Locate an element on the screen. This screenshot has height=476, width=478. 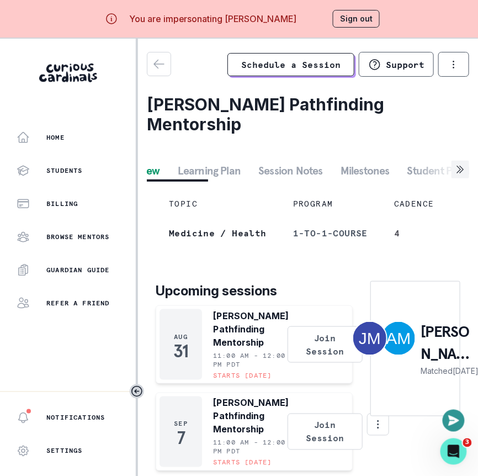
p: Browse Mentors is located at coordinates (78, 237).